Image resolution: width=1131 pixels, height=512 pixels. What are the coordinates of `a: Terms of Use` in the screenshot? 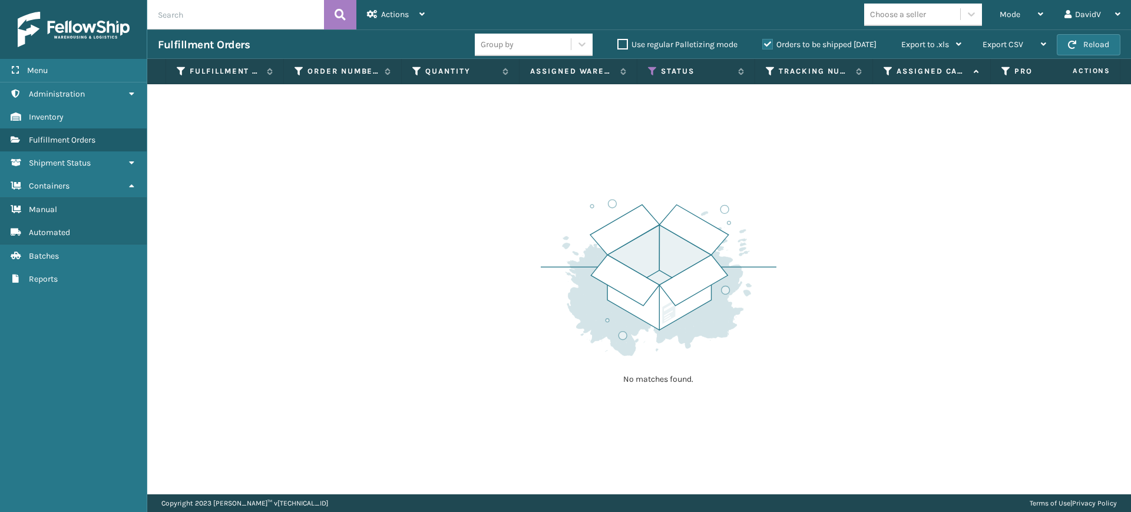 It's located at (1050, 503).